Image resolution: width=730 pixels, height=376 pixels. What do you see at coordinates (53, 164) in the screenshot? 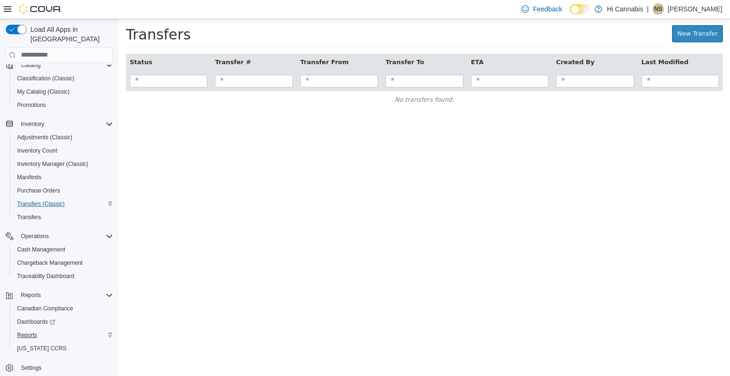
I see `a: Inventory Manager (Classic)` at bounding box center [53, 164].